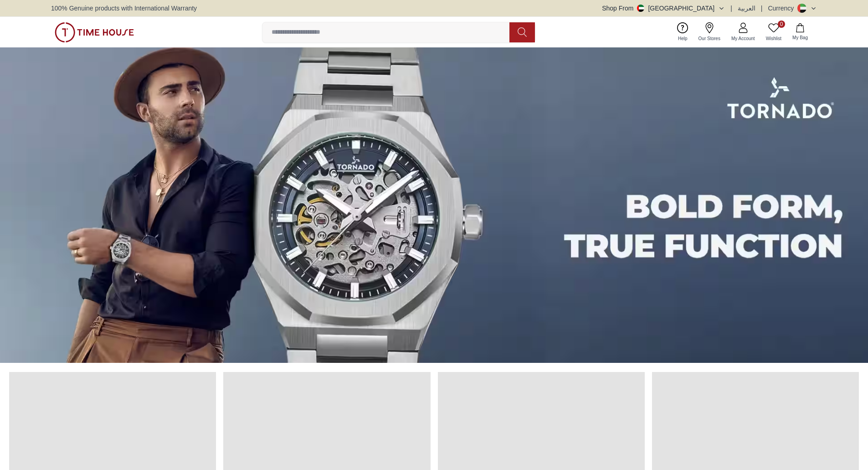 This screenshot has height=470, width=868. I want to click on span: العربية, so click(746, 8).